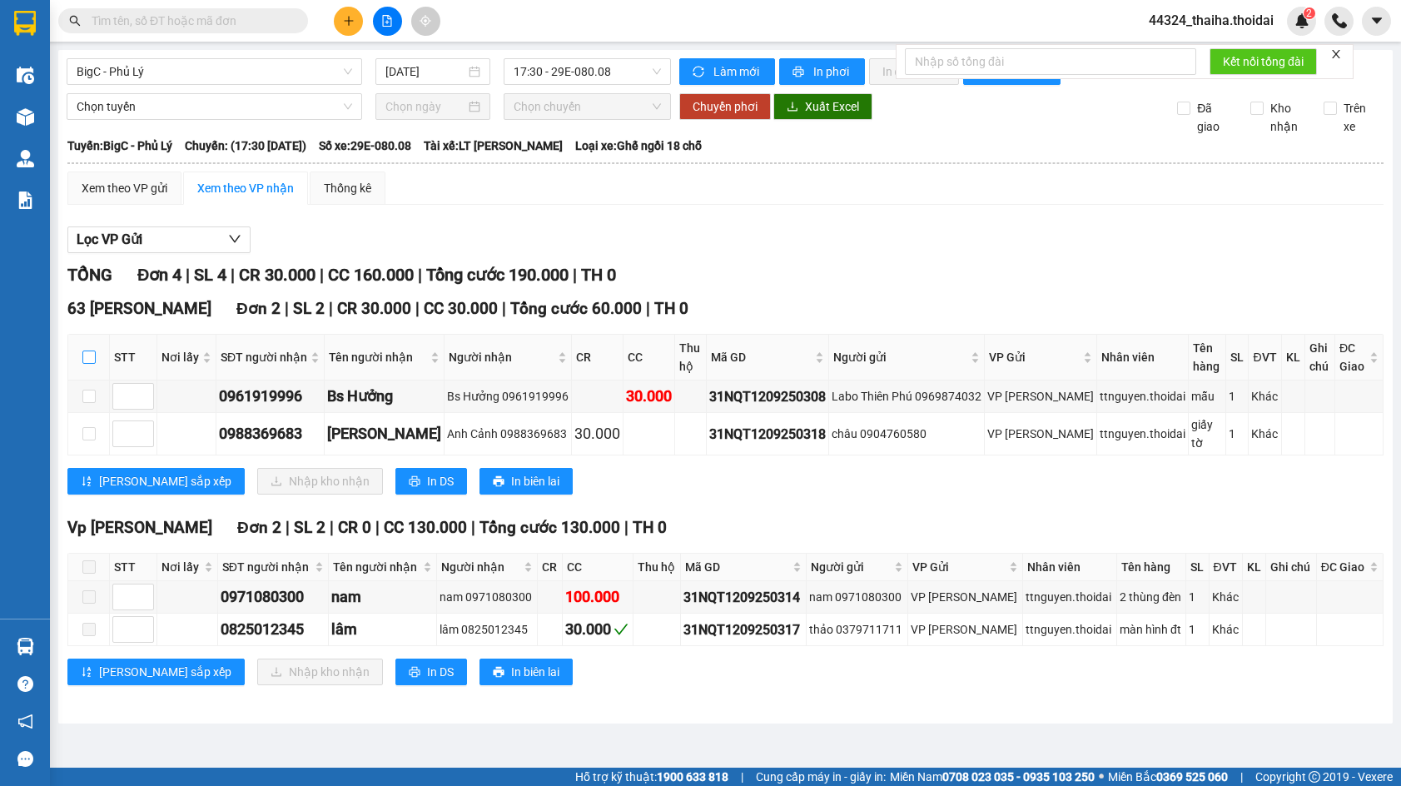  What do you see at coordinates (425, 72) in the screenshot?
I see `input: 12/09/2025` at bounding box center [425, 72].